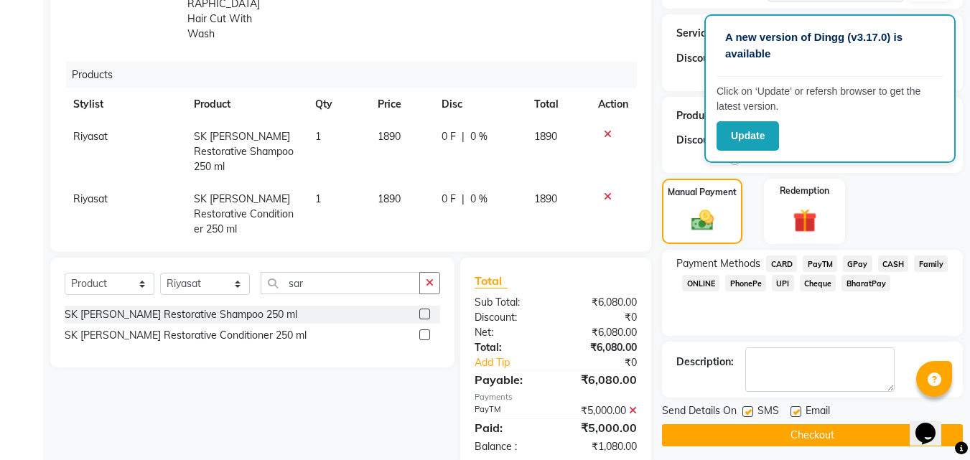  What do you see at coordinates (768, 412) in the screenshot?
I see `span: SMS` at bounding box center [768, 412].